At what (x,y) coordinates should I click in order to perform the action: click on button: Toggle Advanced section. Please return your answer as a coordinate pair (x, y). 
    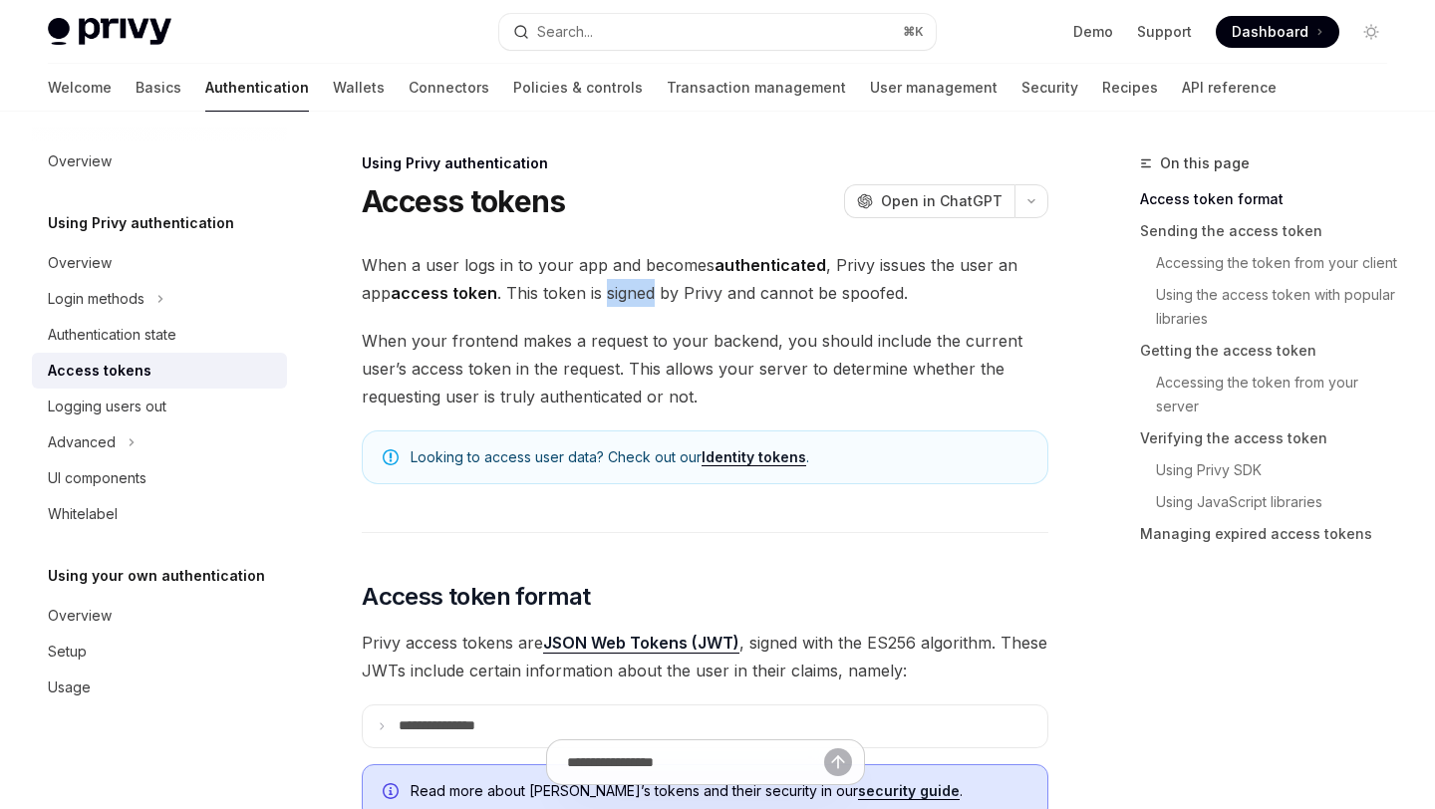
    Looking at the image, I should click on (159, 442).